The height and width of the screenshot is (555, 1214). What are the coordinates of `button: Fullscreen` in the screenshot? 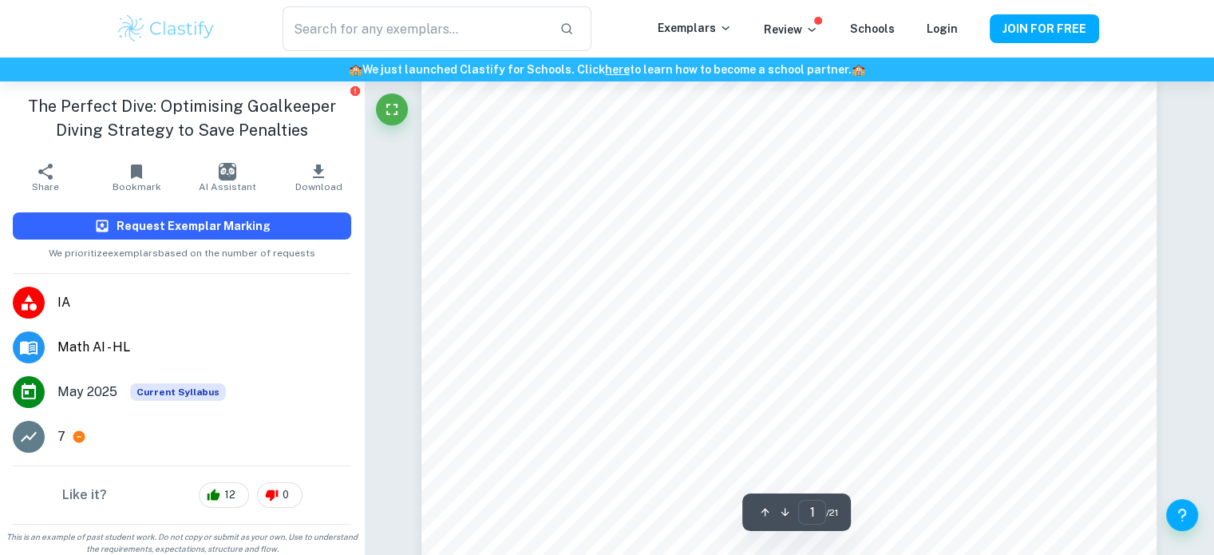 It's located at (392, 109).